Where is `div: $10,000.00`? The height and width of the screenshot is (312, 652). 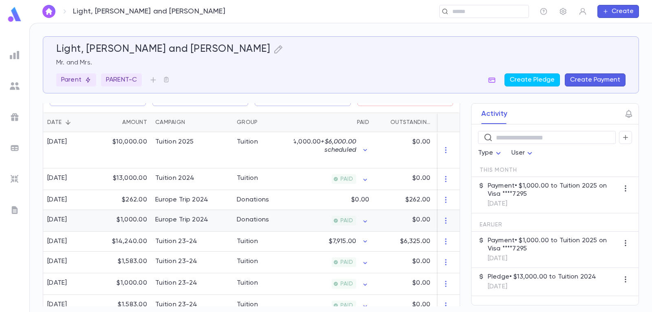
div: $10,000.00 is located at coordinates (125, 150).